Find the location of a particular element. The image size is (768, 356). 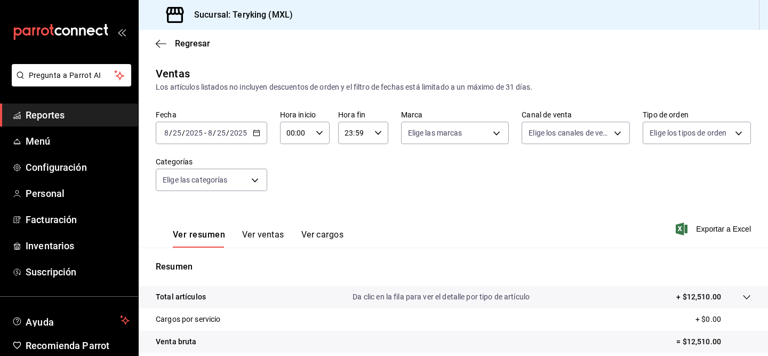

label: Tipo de orden is located at coordinates (697, 115).